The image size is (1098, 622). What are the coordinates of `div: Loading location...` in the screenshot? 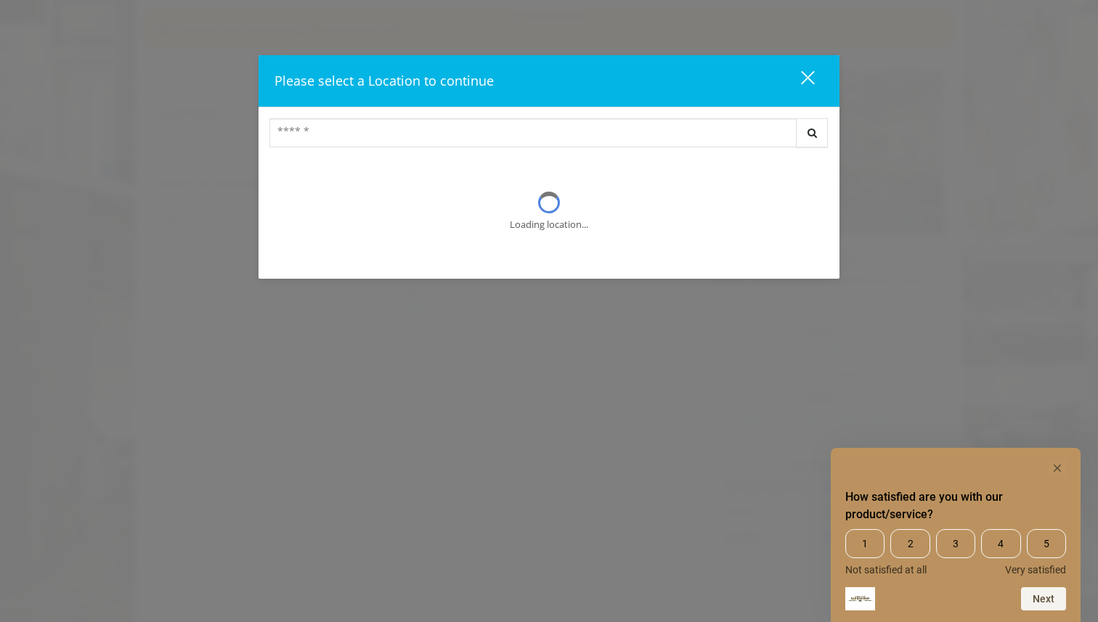 It's located at (549, 224).